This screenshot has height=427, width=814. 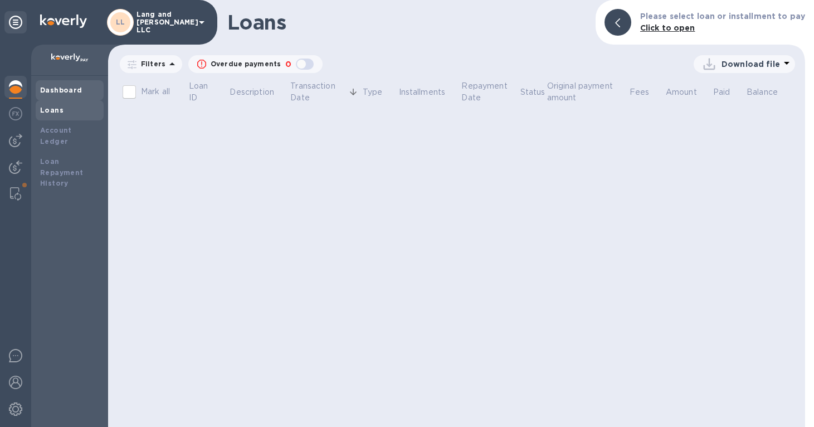 I want to click on b: Loans, so click(x=52, y=110).